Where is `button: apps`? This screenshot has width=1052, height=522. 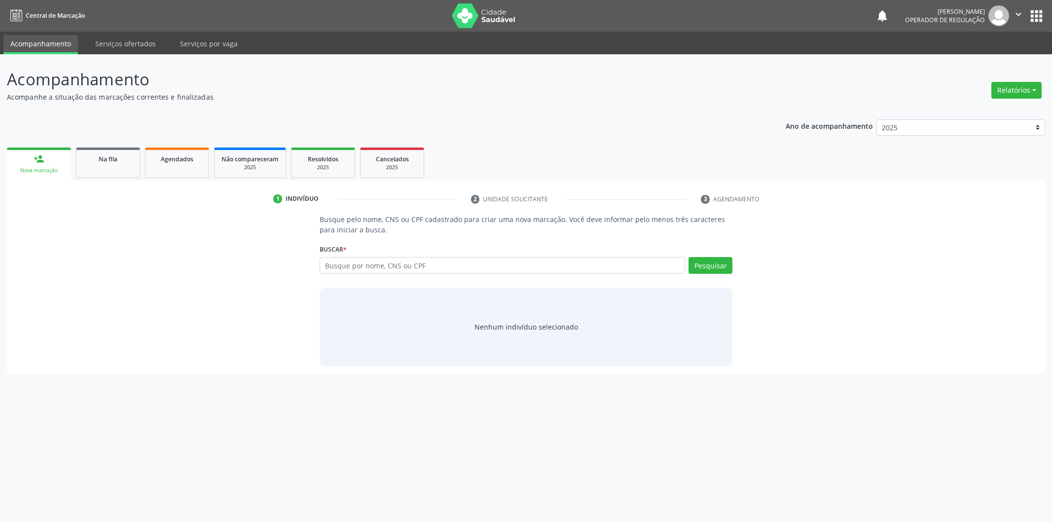 button: apps is located at coordinates (1036, 16).